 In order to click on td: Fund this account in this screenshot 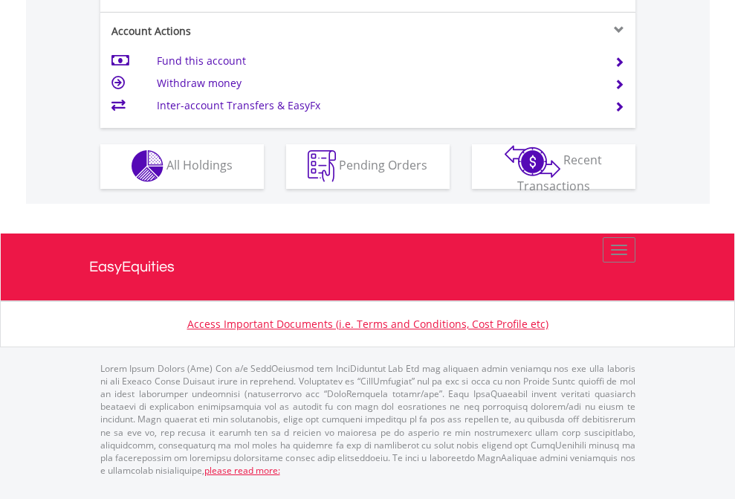, I will do `click(376, 61)`.